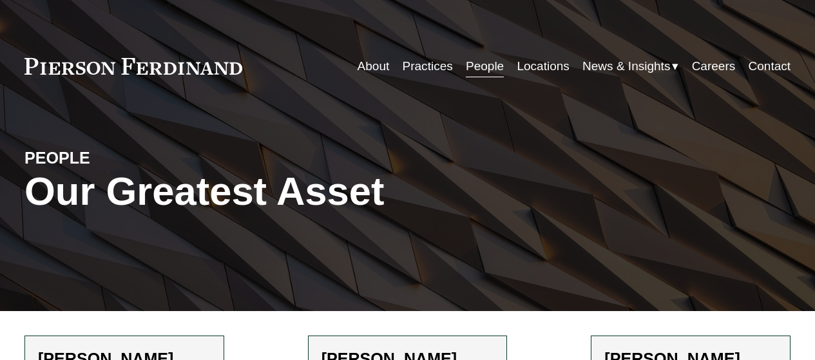  Describe the element at coordinates (626, 66) in the screenshot. I see `span: News & Insights` at that location.